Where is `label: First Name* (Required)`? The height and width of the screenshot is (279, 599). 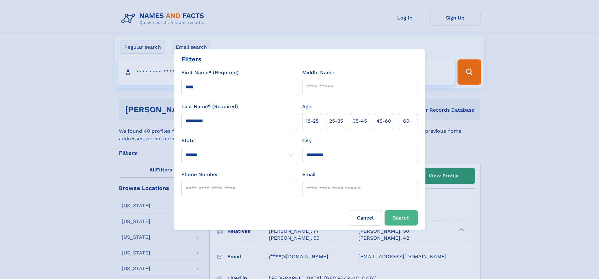
label: First Name* (Required) is located at coordinates (210, 73).